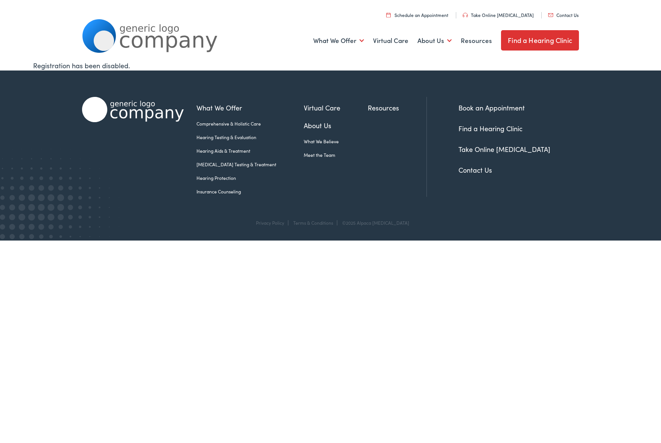  What do you see at coordinates (417, 15) in the screenshot?
I see `a: Schedule an Appointment` at bounding box center [417, 15].